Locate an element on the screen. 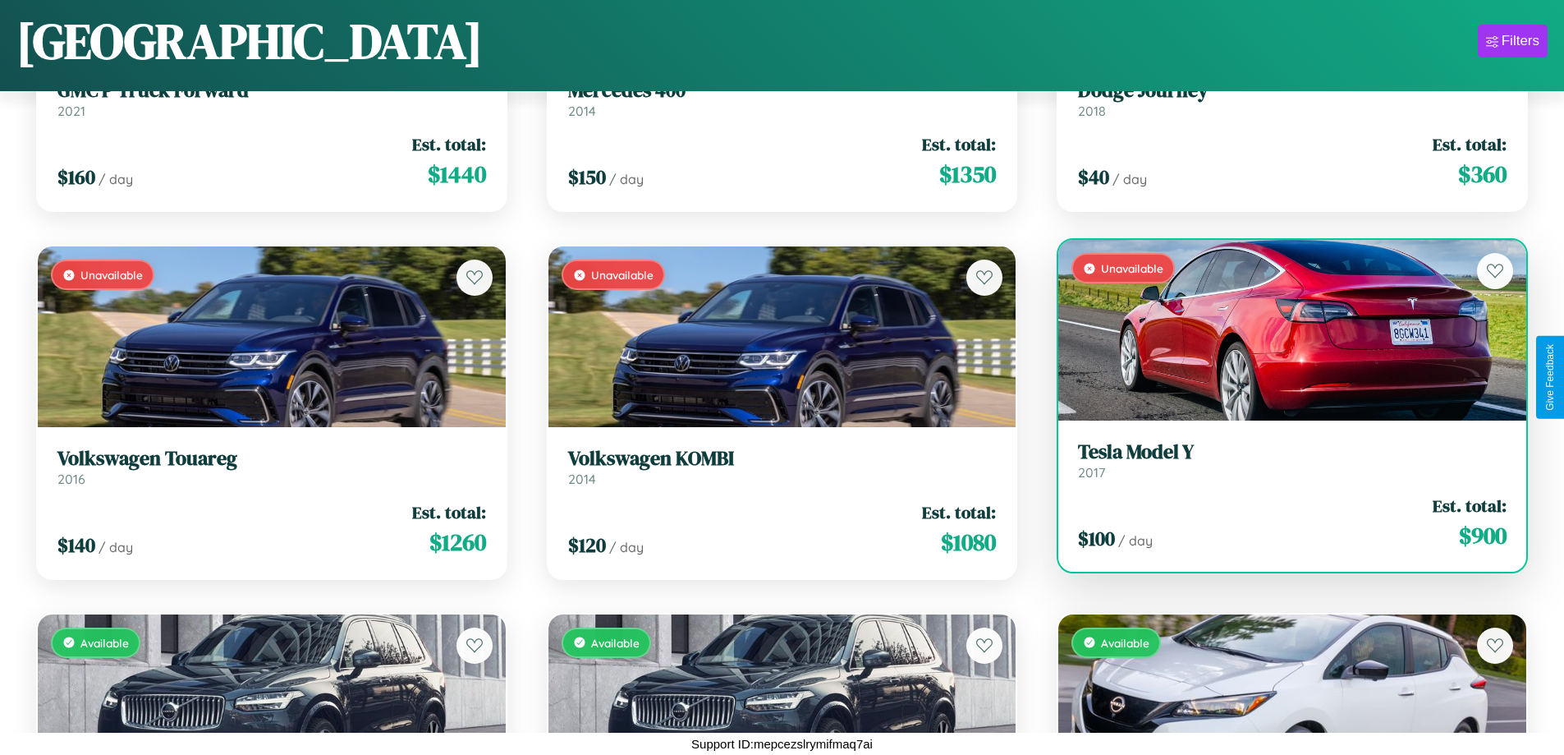 This screenshot has height=755, width=1564. h3: Dodge Journey is located at coordinates (1293, 90).